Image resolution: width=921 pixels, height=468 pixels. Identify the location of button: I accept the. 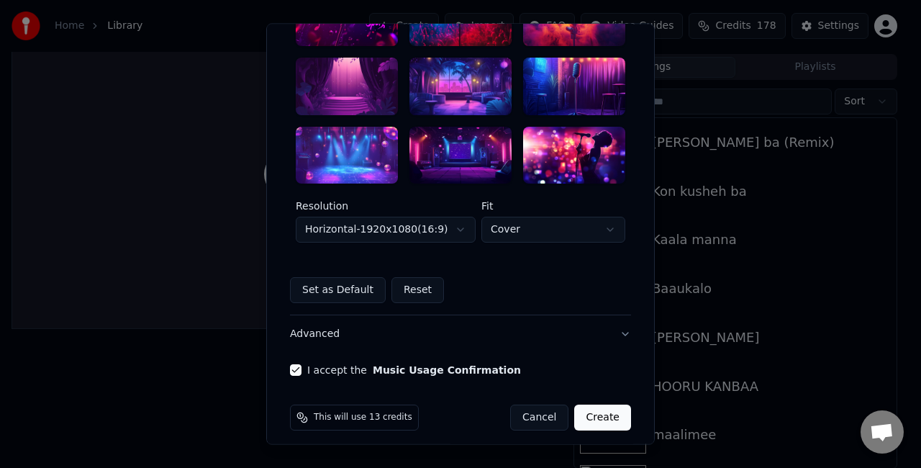
(447, 371).